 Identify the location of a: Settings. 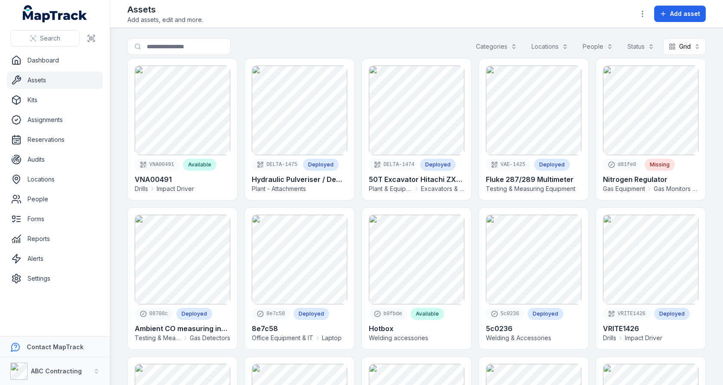
(55, 278).